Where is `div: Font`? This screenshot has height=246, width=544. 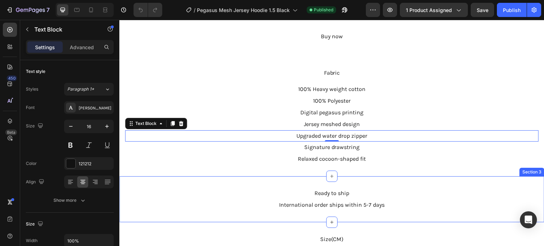 div: Font is located at coordinates (30, 108).